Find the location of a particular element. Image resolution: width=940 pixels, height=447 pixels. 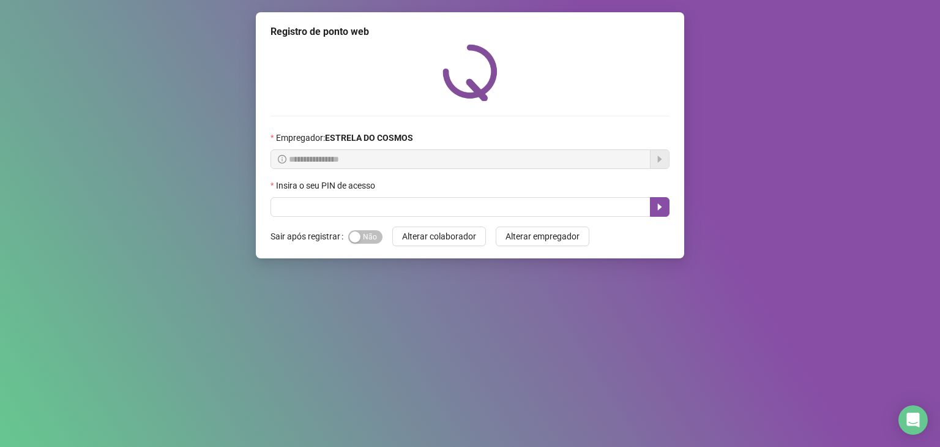

label: Insira o seu PIN de acesso is located at coordinates (327, 185).